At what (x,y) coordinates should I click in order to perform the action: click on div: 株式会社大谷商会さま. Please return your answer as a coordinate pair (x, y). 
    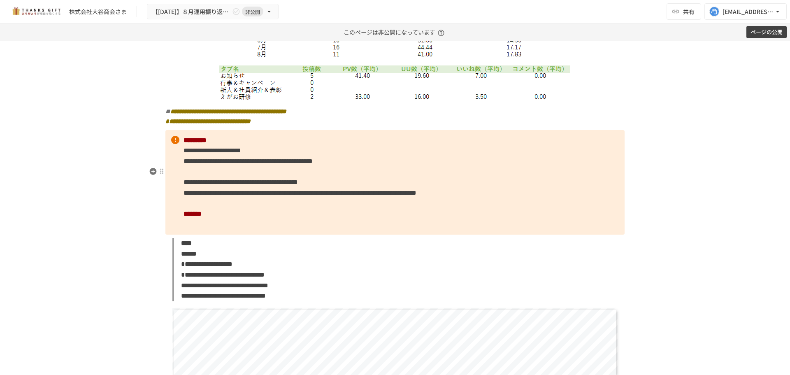
    Looking at the image, I should click on (98, 12).